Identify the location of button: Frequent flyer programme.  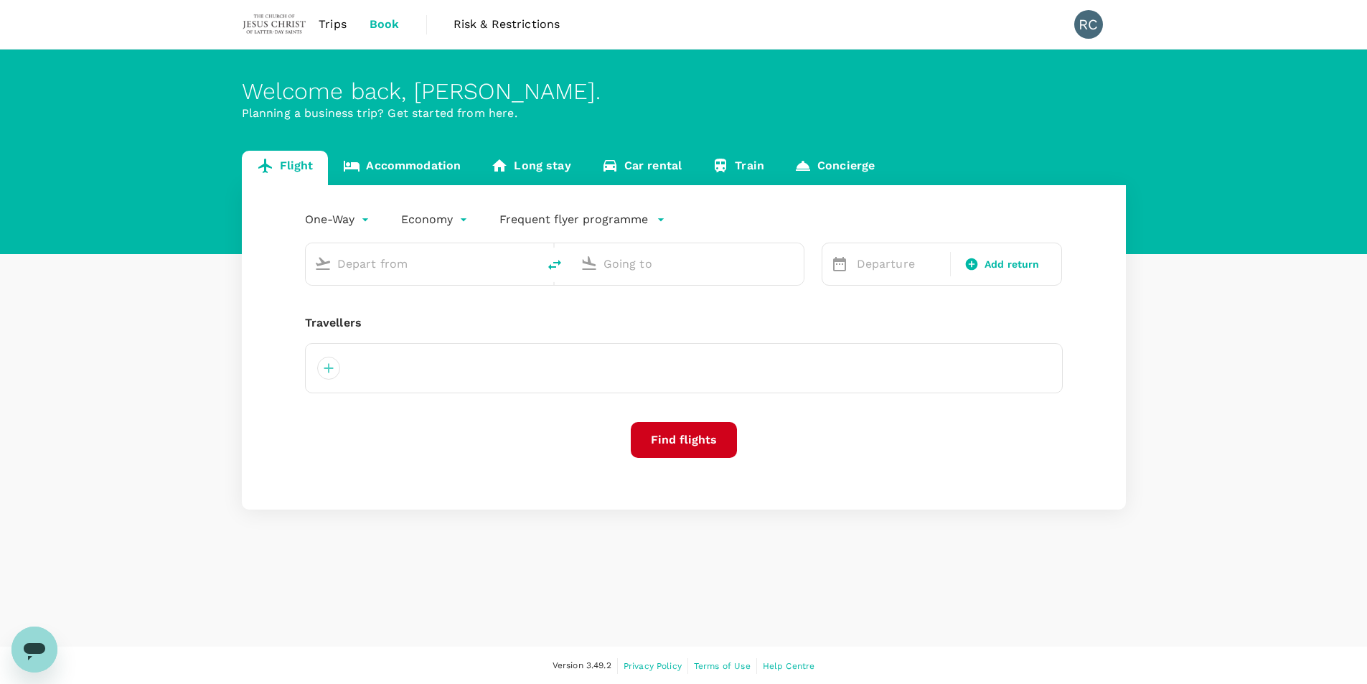
(582, 220).